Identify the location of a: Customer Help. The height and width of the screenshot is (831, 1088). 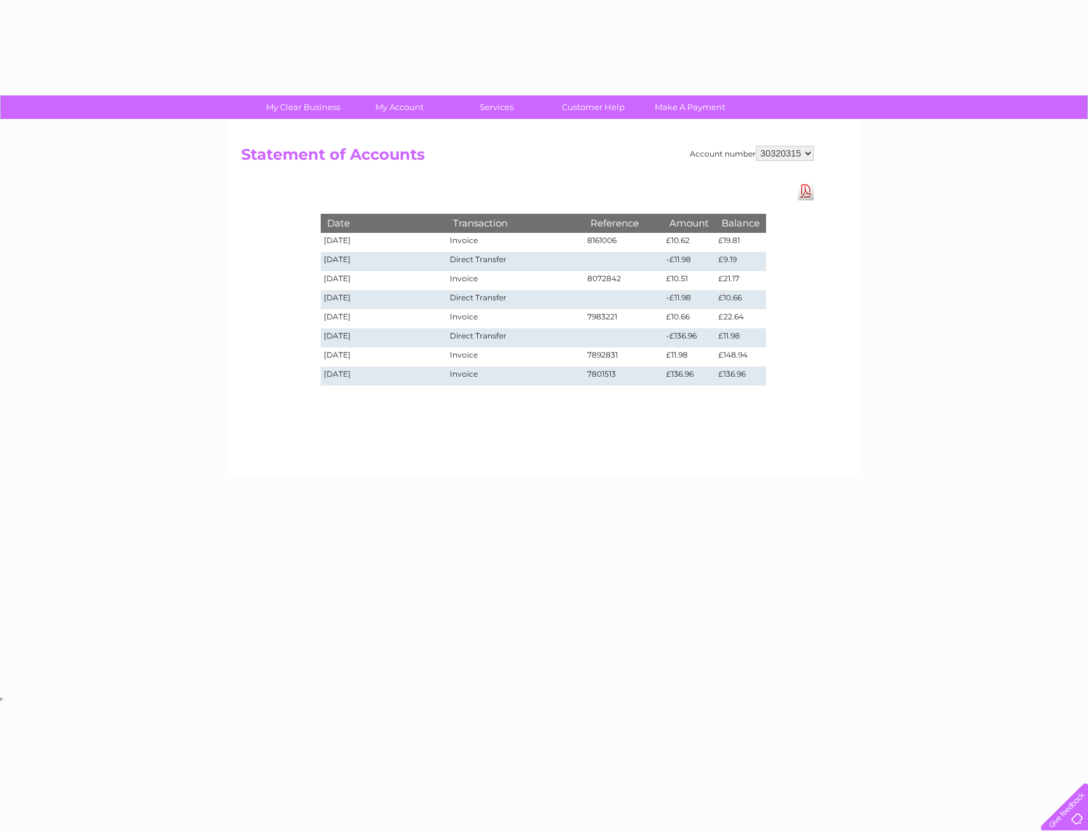
(593, 107).